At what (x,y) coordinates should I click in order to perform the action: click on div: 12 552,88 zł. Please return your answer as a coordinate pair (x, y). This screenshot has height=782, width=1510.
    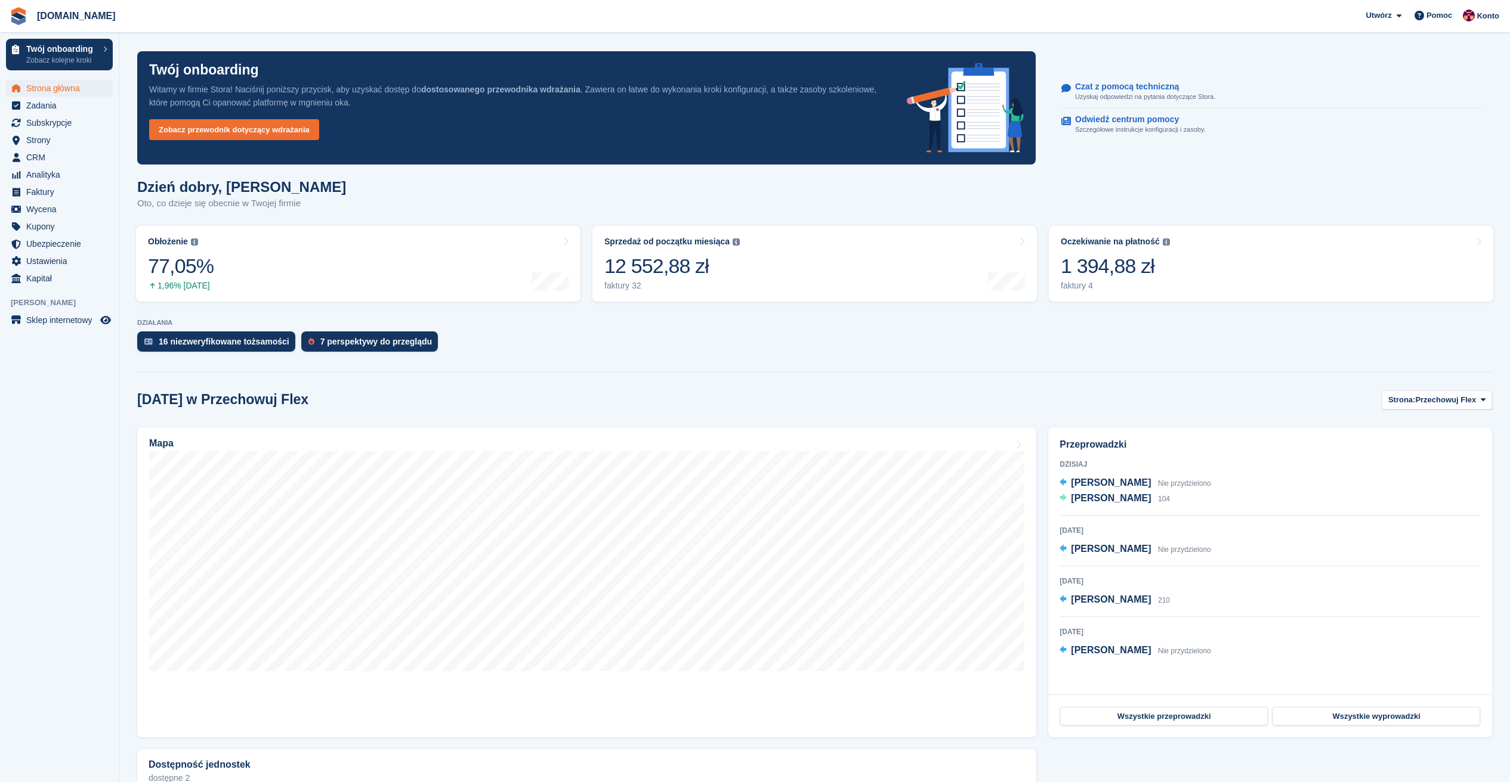
    Looking at the image, I should click on (672, 266).